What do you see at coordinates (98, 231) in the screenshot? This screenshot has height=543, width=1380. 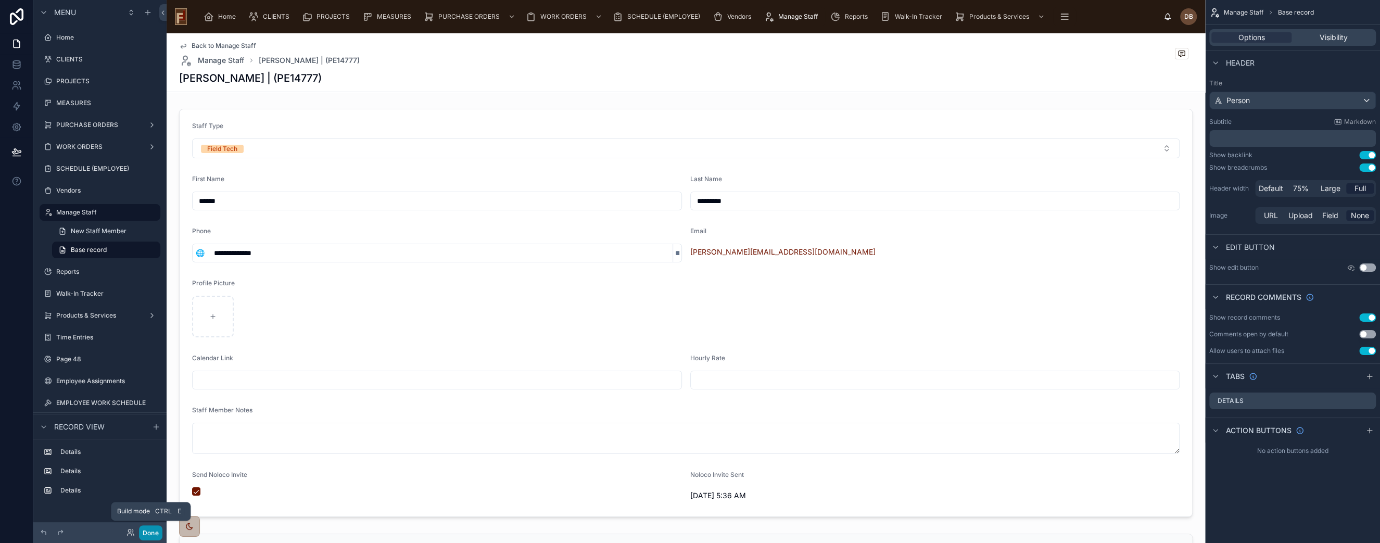 I see `span: New Staff Member` at bounding box center [98, 231].